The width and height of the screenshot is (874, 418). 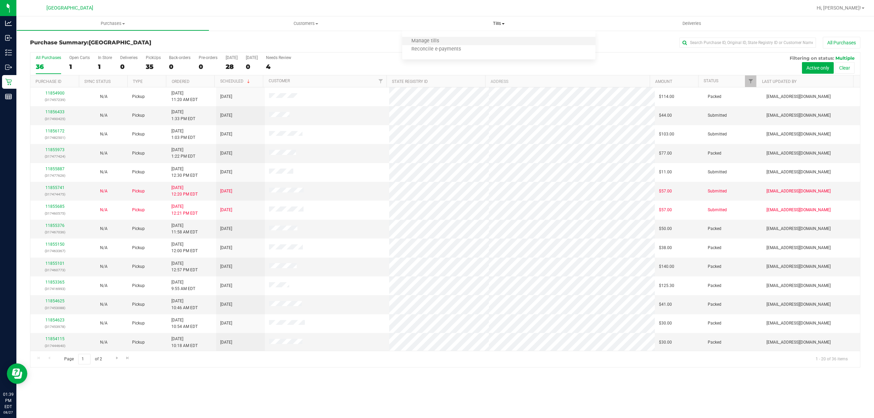 I want to click on inline-svg: Inventory, so click(x=9, y=53).